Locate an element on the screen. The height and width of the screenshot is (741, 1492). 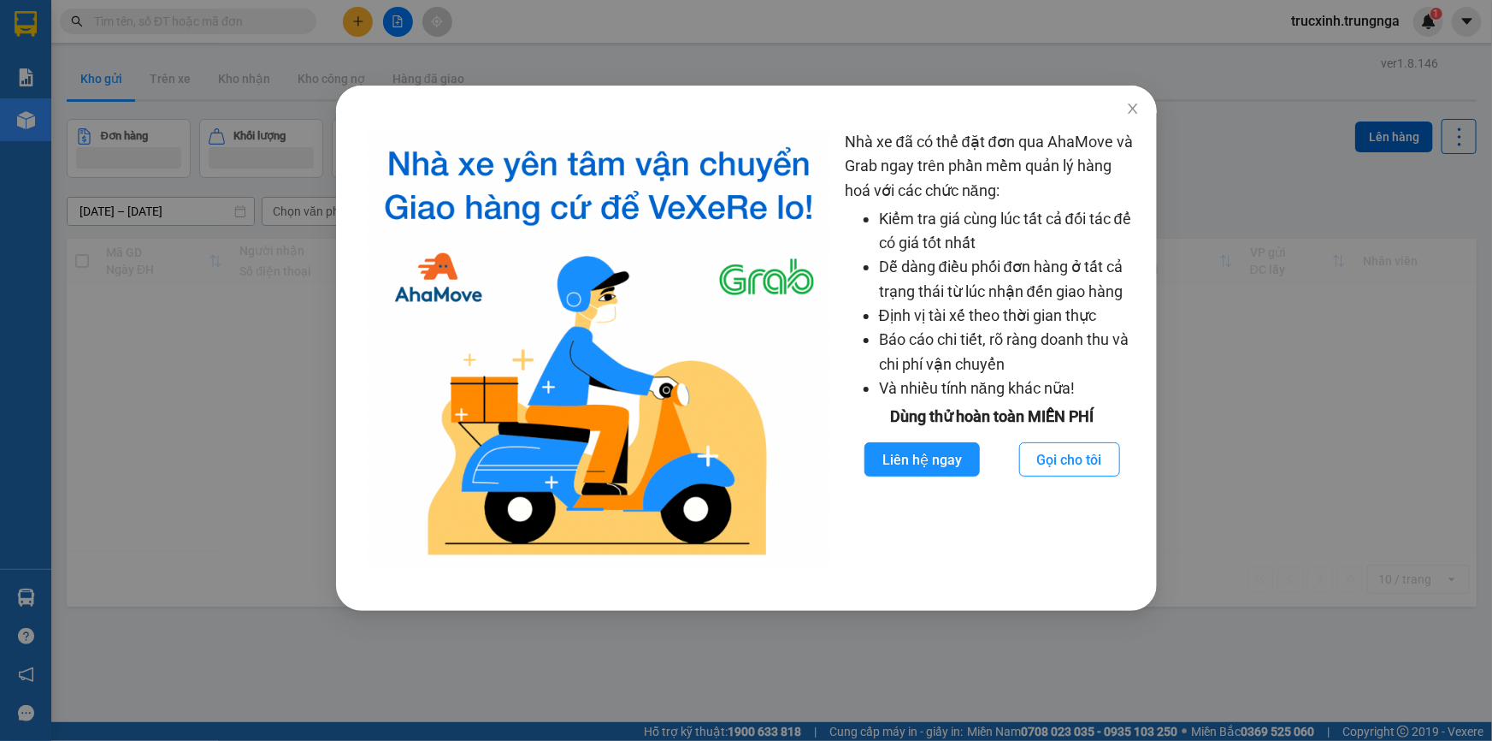
li: Và nhiều tính năng khác nữa! is located at coordinates (1008, 388).